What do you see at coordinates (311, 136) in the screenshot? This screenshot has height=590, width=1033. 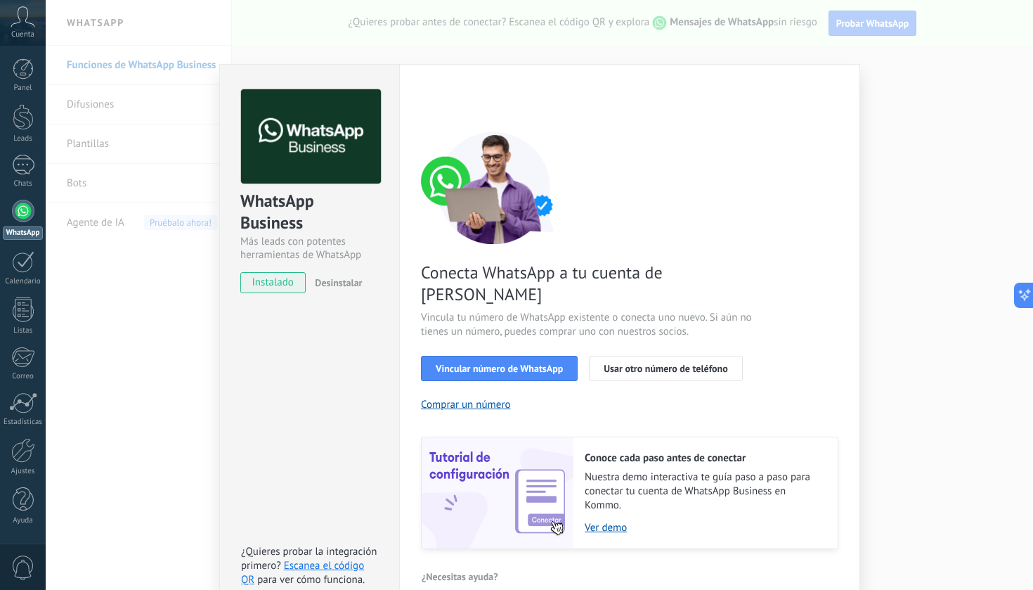 I see `img: logo_main.png` at bounding box center [311, 136].